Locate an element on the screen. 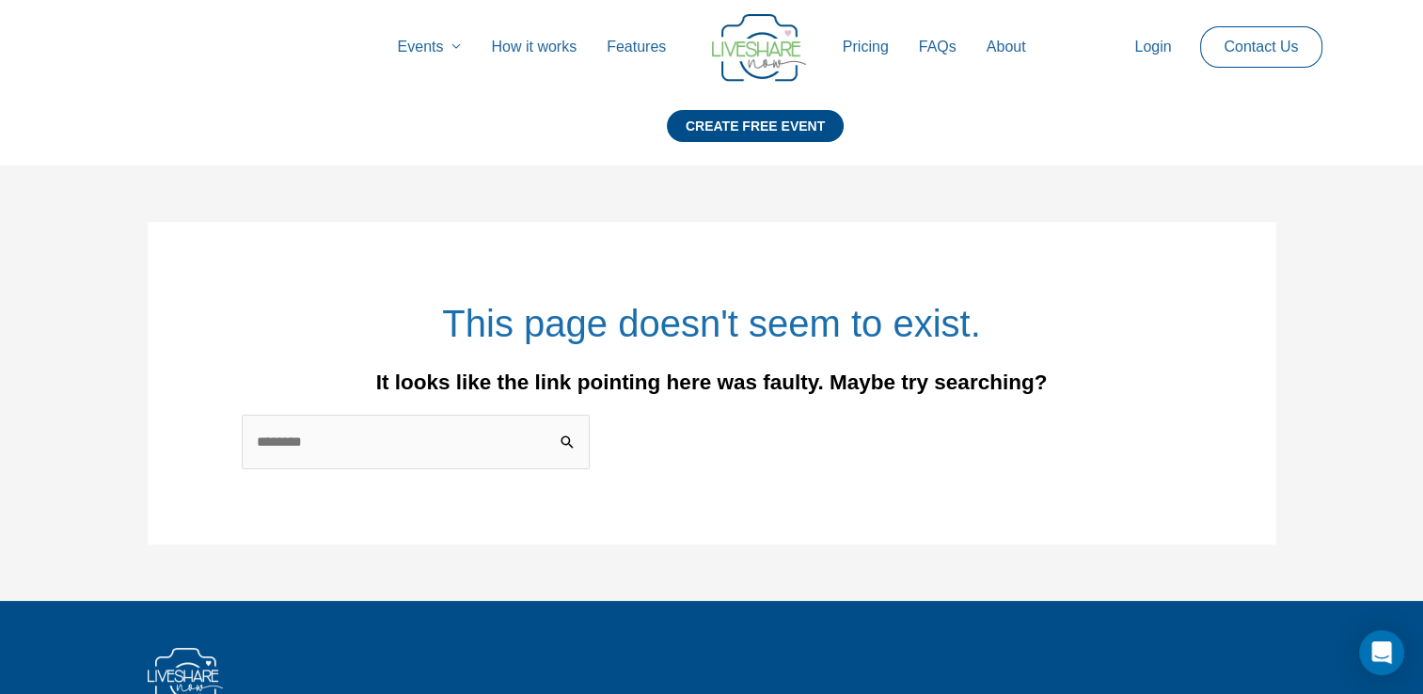 The image size is (1423, 694). div: Open Intercom Messenger is located at coordinates (1381, 653).